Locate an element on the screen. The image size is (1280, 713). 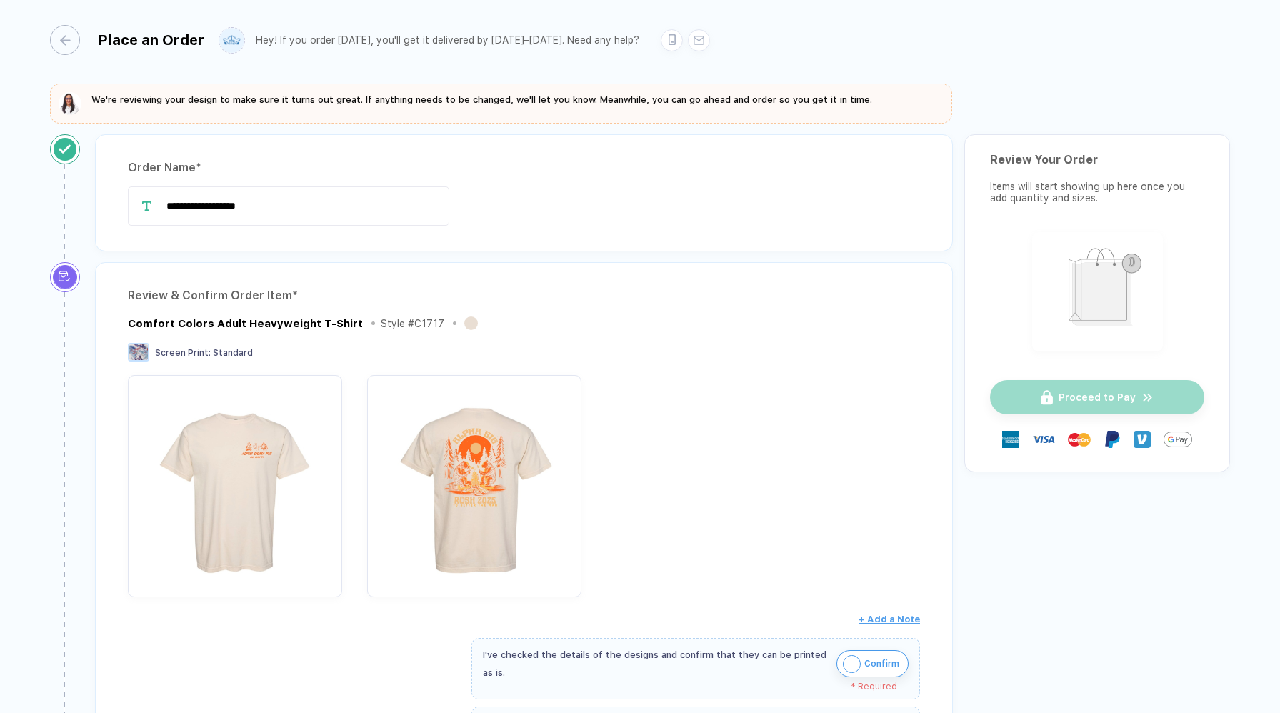
span: Screen Print : is located at coordinates (183, 353).